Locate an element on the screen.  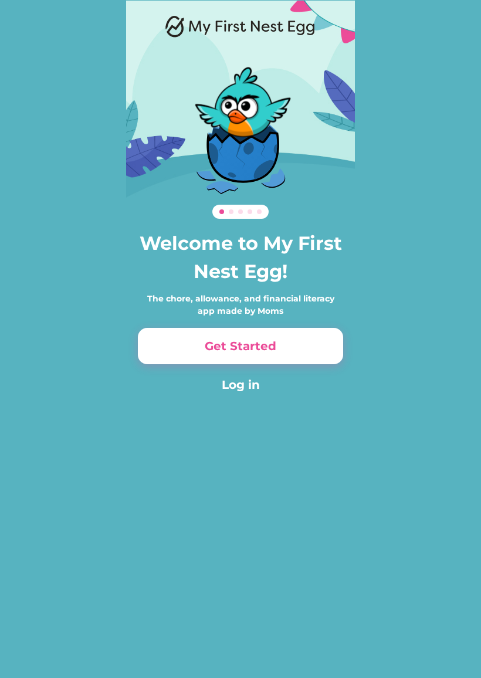
button: Get Started is located at coordinates (240, 346).